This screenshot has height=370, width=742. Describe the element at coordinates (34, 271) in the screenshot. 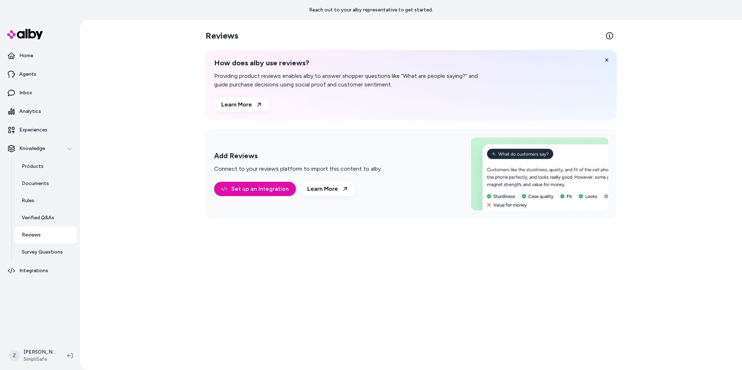

I see `p: Integrations` at that location.